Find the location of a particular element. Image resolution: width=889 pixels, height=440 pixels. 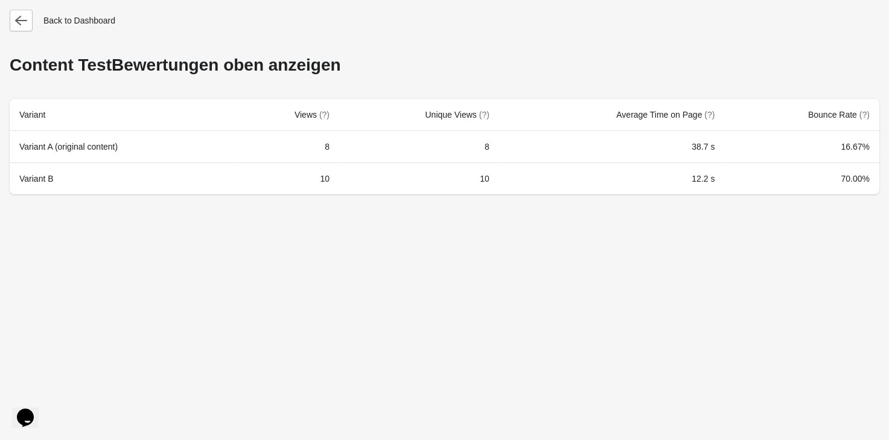

th: Variant is located at coordinates (123, 115).